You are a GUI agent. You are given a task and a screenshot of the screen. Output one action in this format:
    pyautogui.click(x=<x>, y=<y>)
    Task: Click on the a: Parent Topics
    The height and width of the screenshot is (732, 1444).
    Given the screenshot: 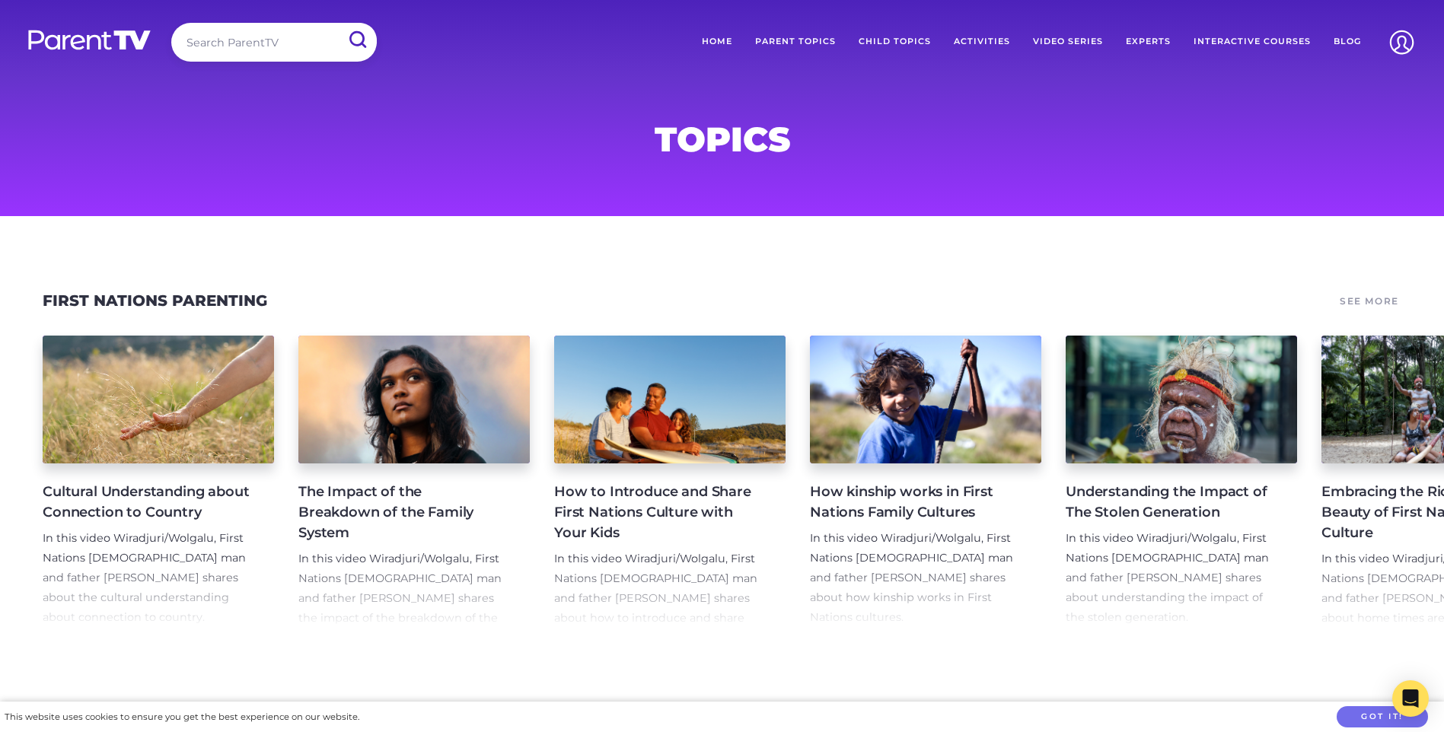 What is the action you would take?
    pyautogui.click(x=795, y=42)
    